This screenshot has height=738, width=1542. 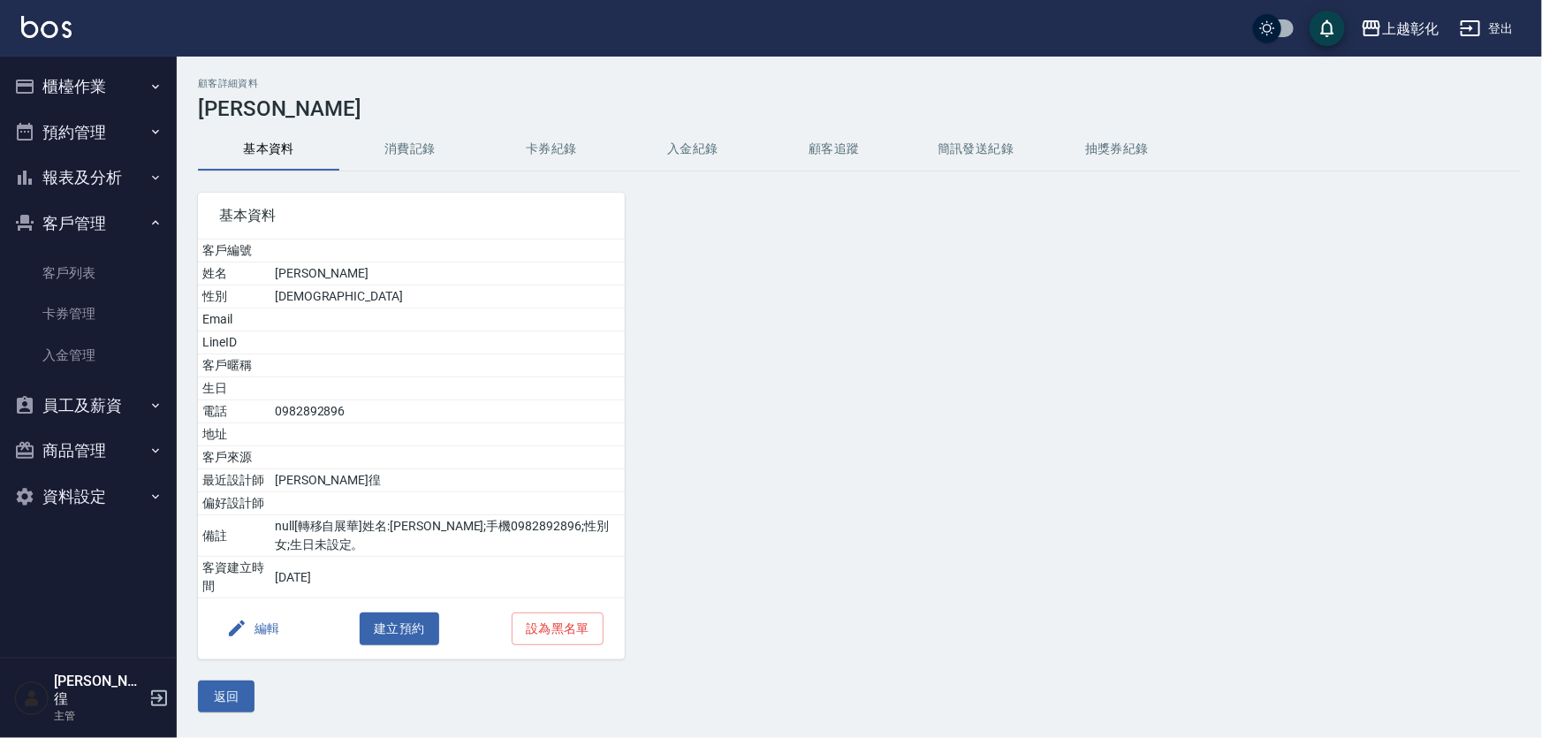 What do you see at coordinates (234, 343) in the screenshot?
I see `td: LineID` at bounding box center [234, 343].